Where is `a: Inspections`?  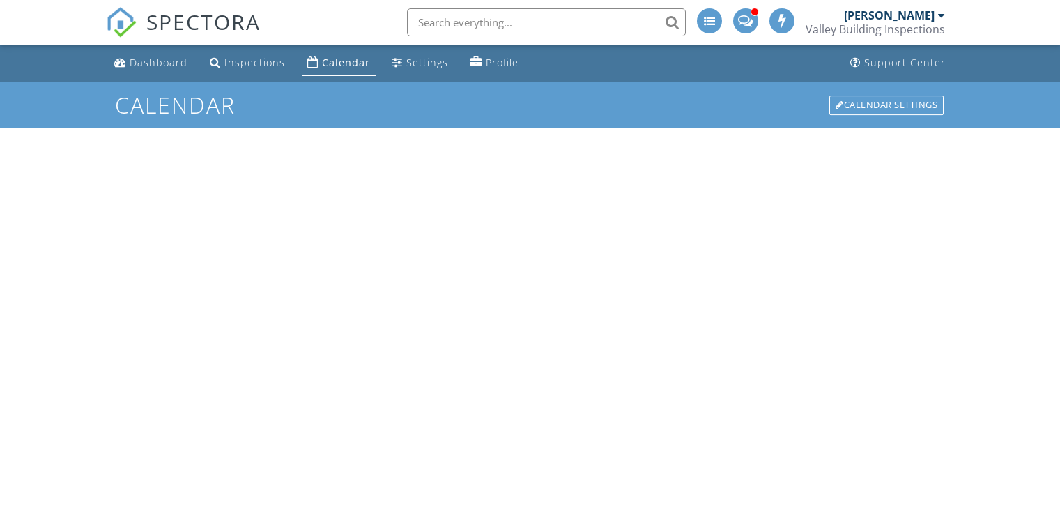 a: Inspections is located at coordinates (247, 63).